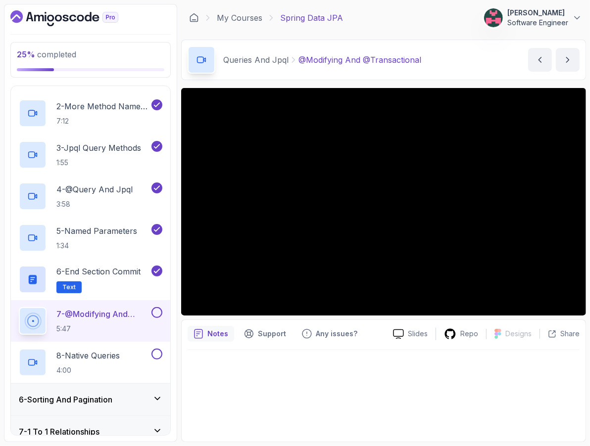 The image size is (590, 446). Describe the element at coordinates (211, 334) in the screenshot. I see `button: notes button` at that location.